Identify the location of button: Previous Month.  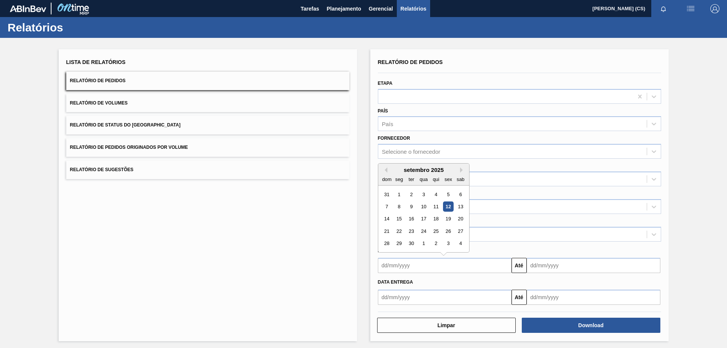
(385, 170).